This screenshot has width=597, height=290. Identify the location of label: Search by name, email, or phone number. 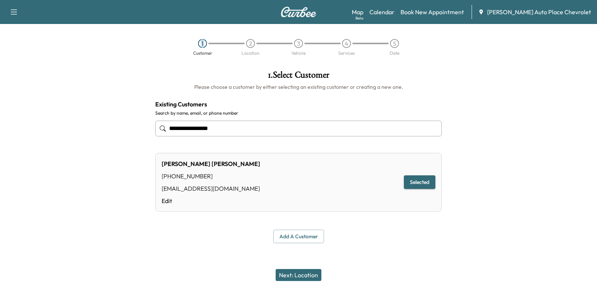
(298, 113).